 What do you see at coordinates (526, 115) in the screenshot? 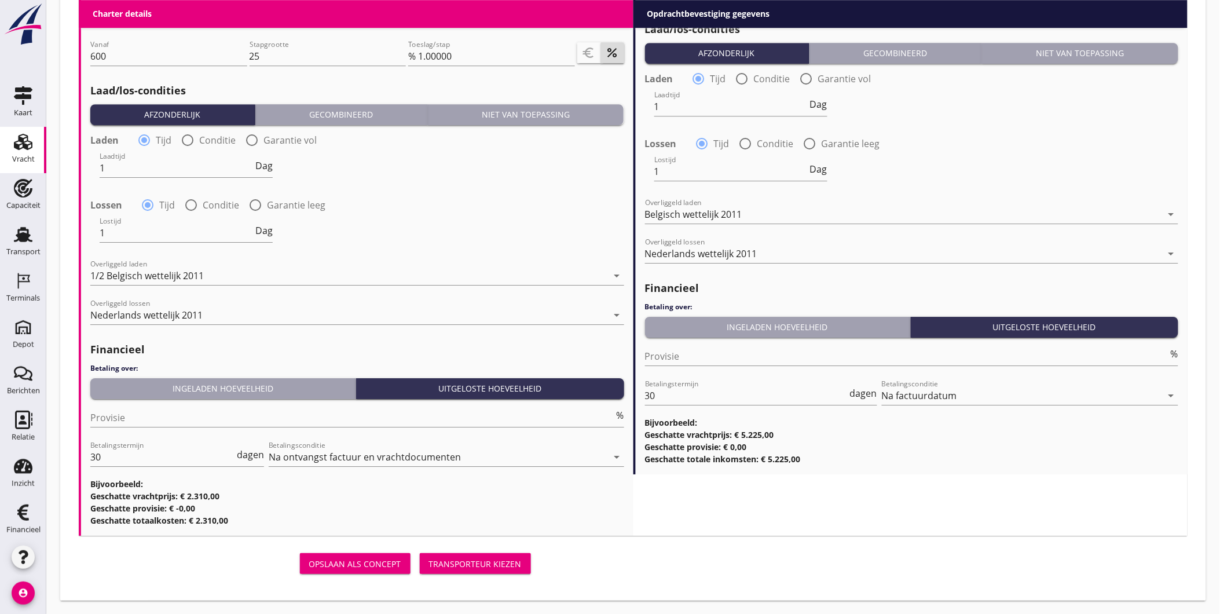
I see `button: Niet van toepassing` at bounding box center [526, 115].